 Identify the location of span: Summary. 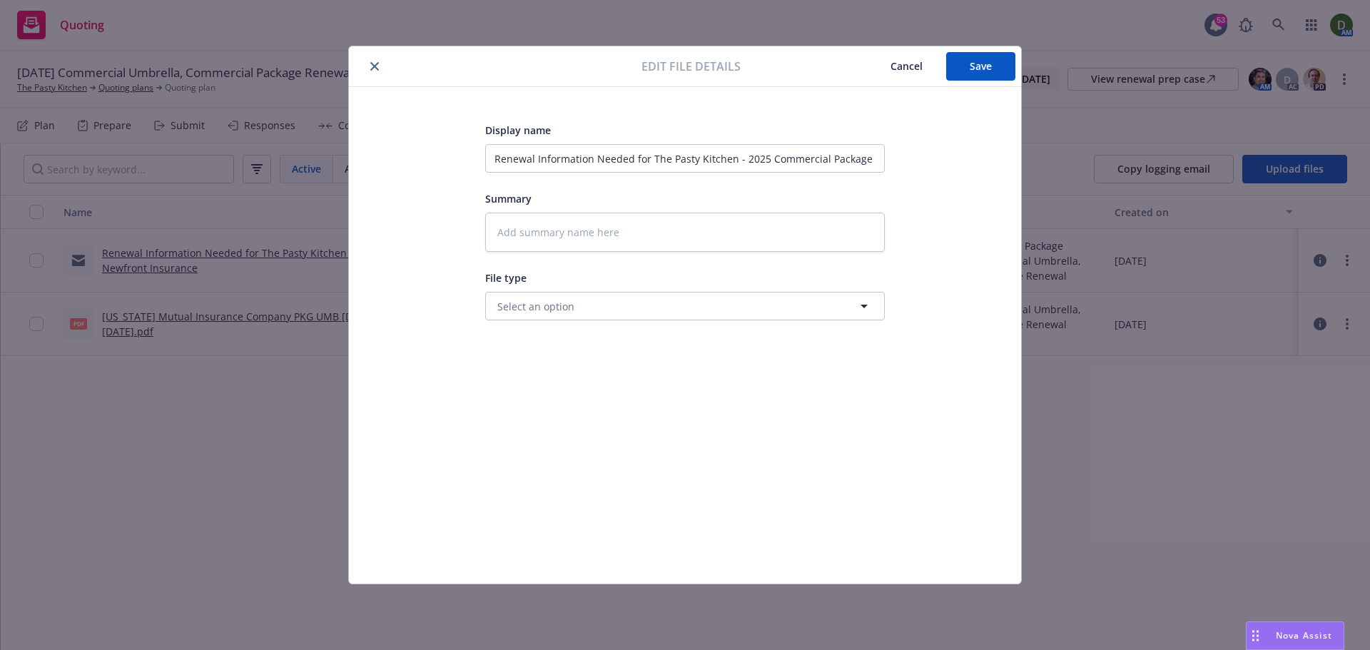
(508, 198).